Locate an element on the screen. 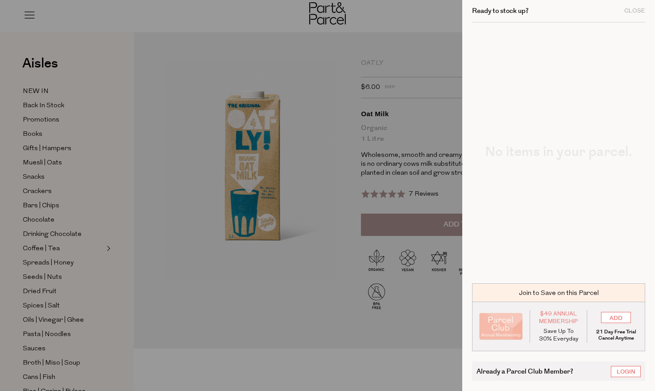 This screenshot has width=655, height=391. div: Close is located at coordinates (635, 11).